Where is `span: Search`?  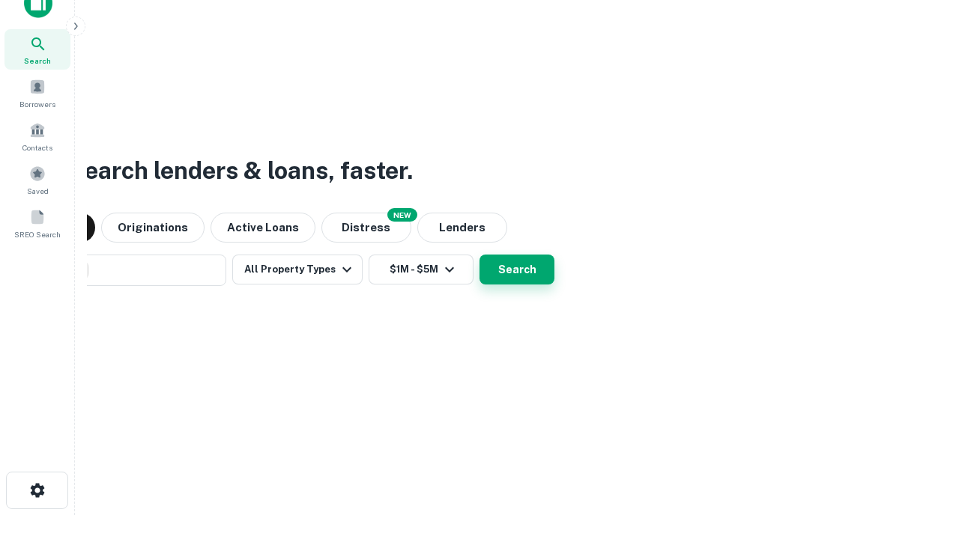 span: Search is located at coordinates (37, 61).